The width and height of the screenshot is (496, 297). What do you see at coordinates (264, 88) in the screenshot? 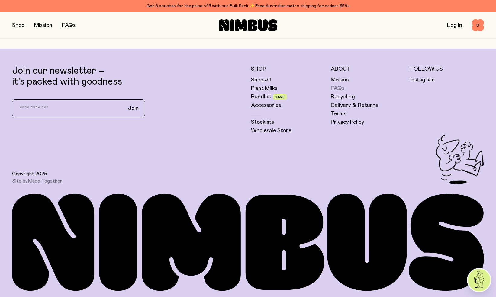
I see `a: Plant Milks` at bounding box center [264, 88].